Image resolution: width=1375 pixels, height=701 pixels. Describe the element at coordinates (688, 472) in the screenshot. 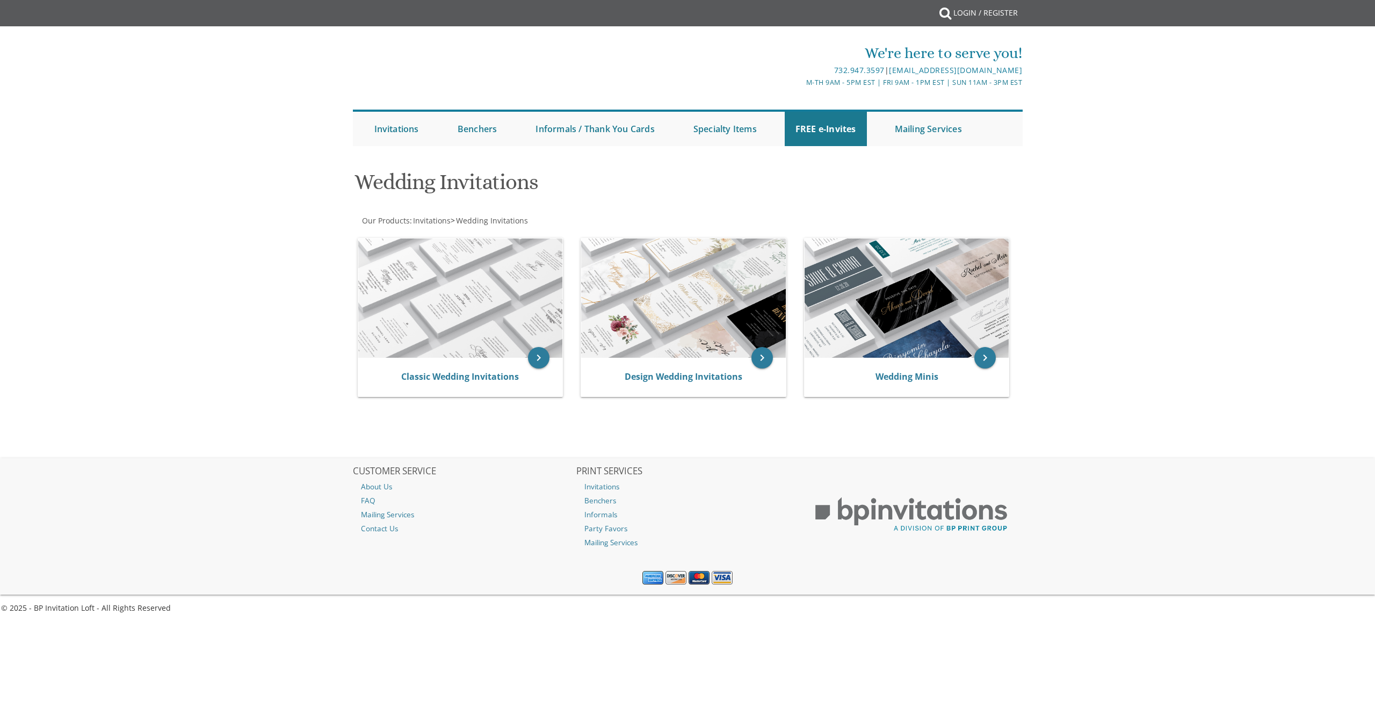

I see `h2: PRINT SERVICES` at that location.